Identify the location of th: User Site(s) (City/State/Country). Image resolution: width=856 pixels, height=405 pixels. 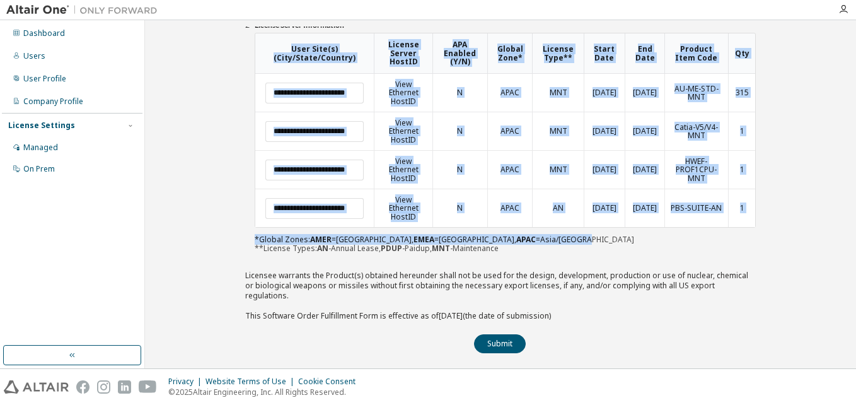
(315, 54).